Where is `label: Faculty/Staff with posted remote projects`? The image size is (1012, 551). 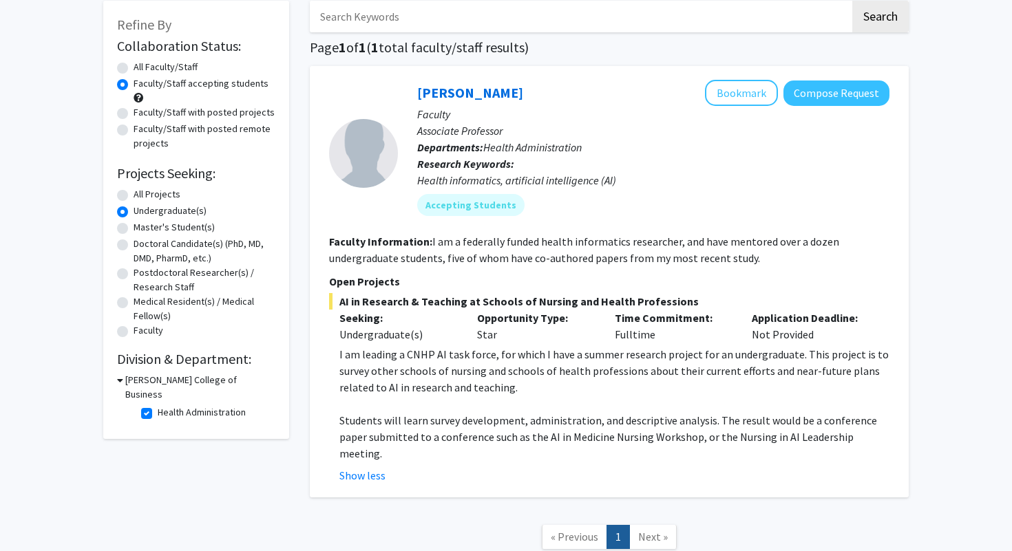
label: Faculty/Staff with posted remote projects is located at coordinates (204, 136).